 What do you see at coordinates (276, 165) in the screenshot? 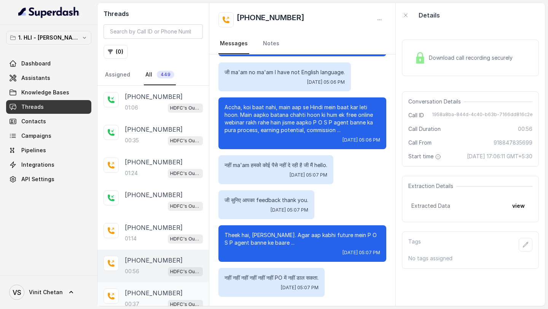
I see `p: नहीं ma'am हमको कोई पैसे नहीं दे रही है जी मैं hello.` at bounding box center [276, 165].